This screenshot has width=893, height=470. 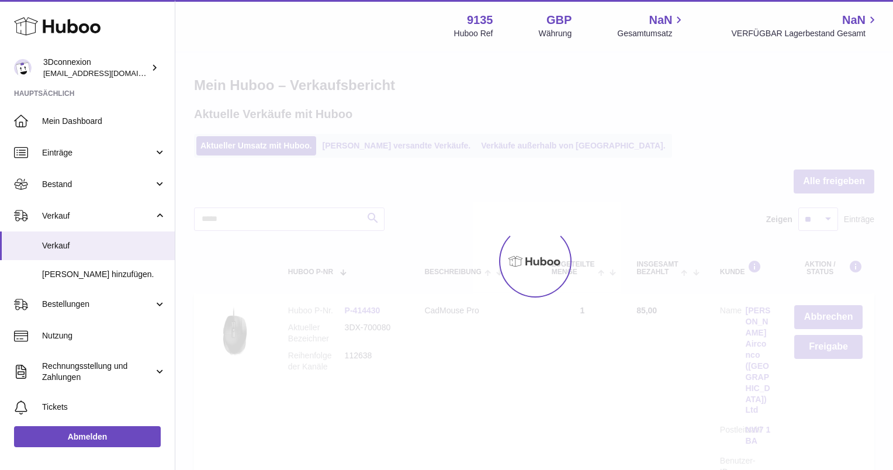 I want to click on span: Bestand, so click(x=98, y=184).